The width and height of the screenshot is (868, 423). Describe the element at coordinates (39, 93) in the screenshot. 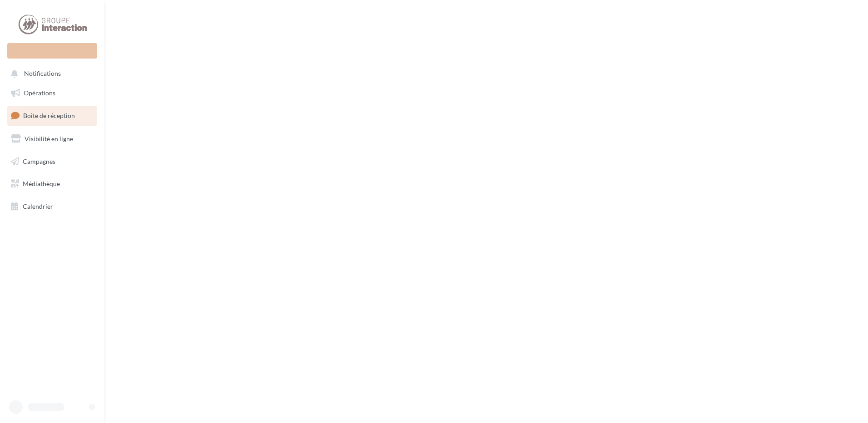

I see `span: Opérations` at that location.